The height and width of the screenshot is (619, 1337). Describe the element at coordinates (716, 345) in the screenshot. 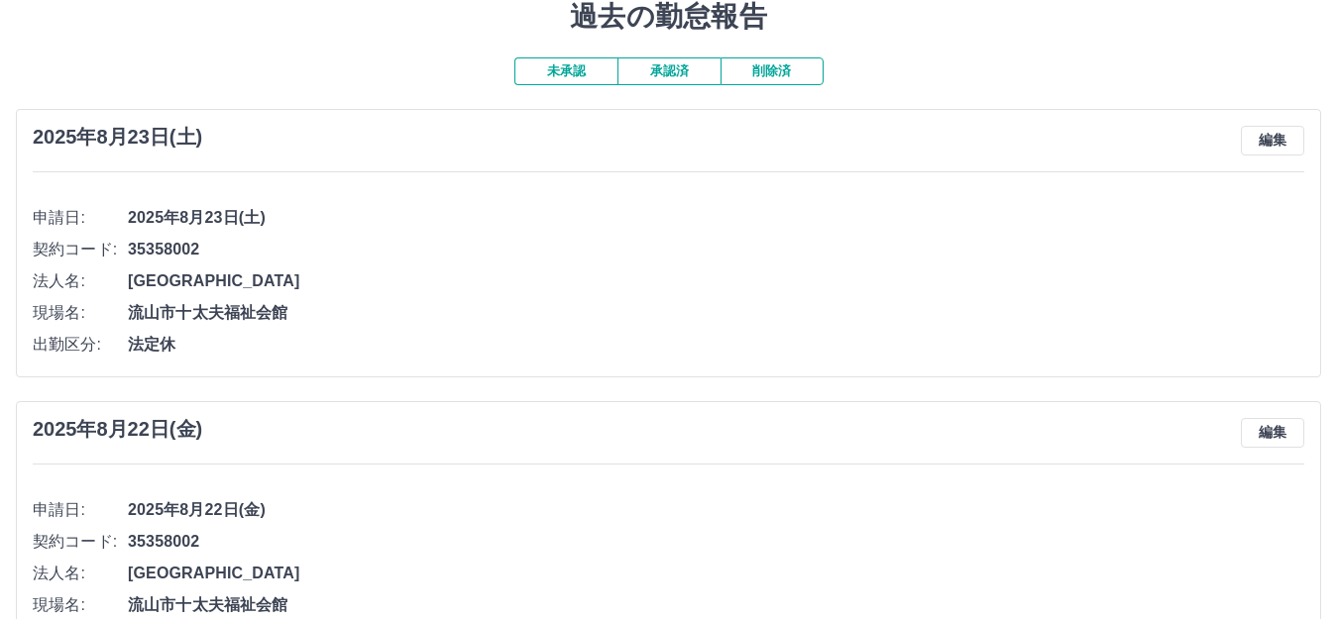

I see `span: 法定休` at that location.